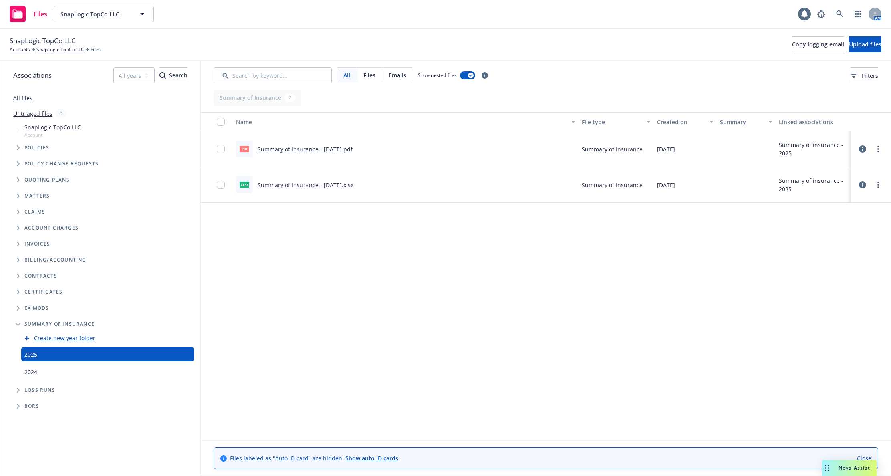  Describe the element at coordinates (849, 468) in the screenshot. I see `button: Nova Assist` at that location.